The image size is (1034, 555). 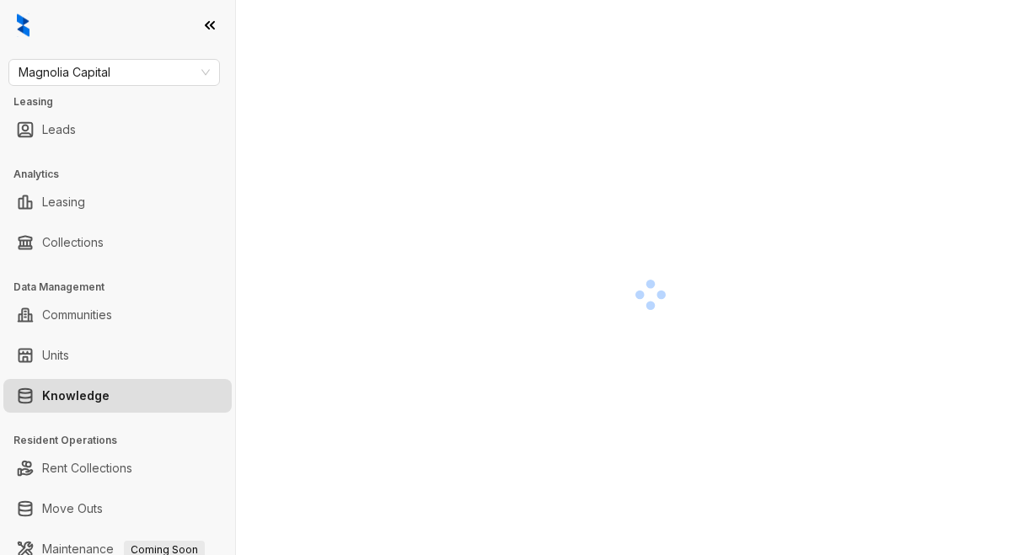 I want to click on a: Communities, so click(x=77, y=315).